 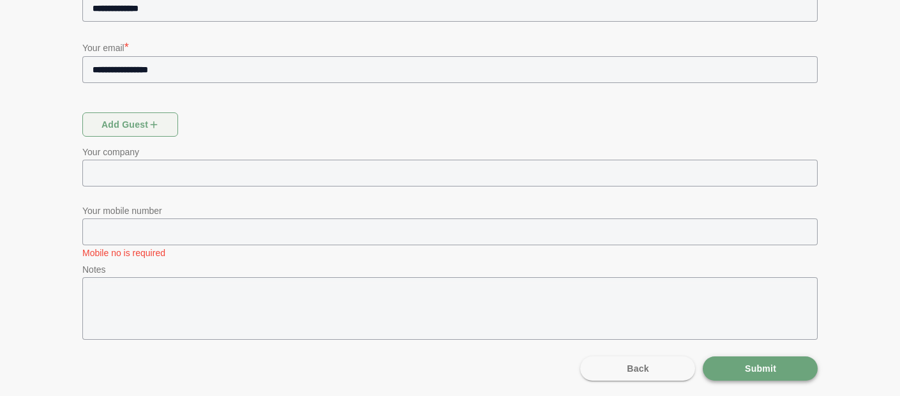 I want to click on p: Your mobile number, so click(x=450, y=211).